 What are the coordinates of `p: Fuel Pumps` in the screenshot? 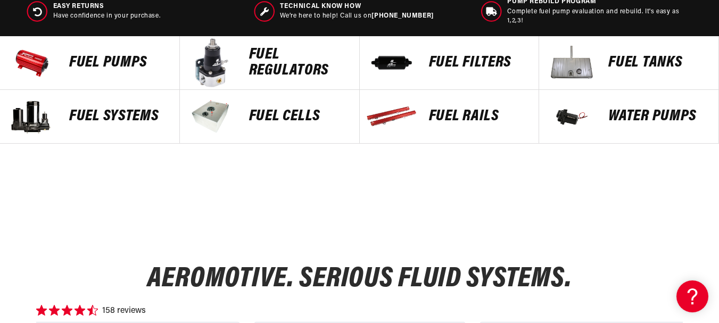 It's located at (119, 63).